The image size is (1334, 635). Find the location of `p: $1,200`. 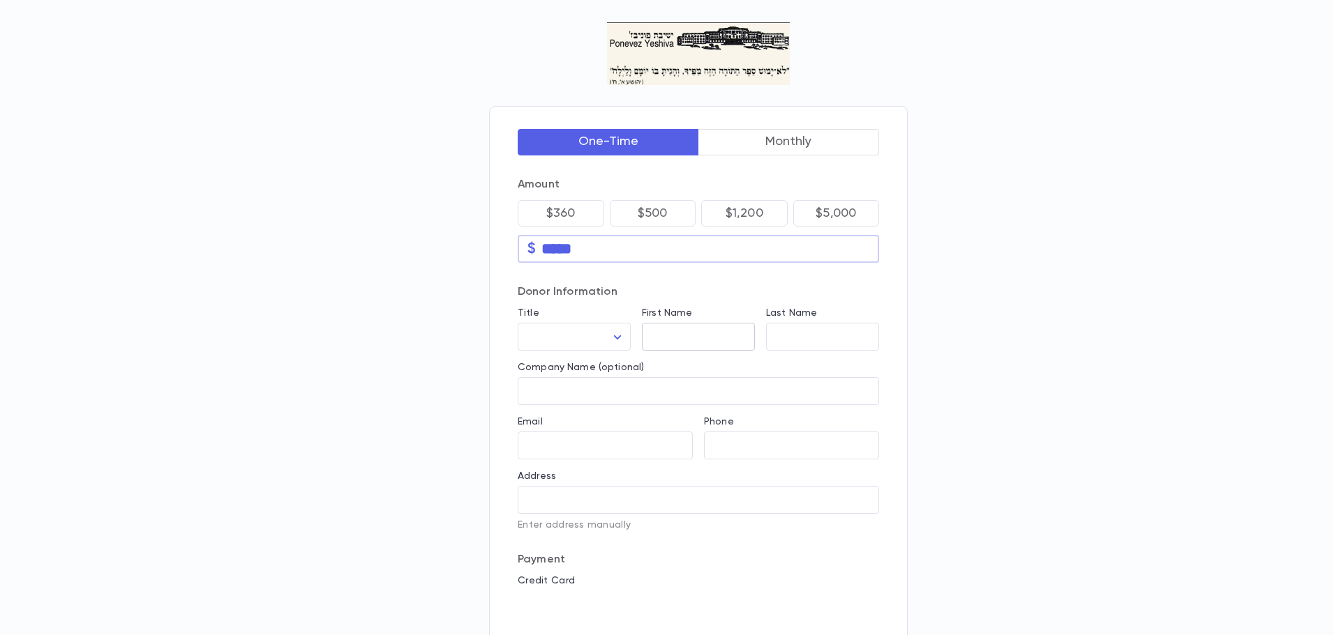

p: $1,200 is located at coordinates (744, 213).